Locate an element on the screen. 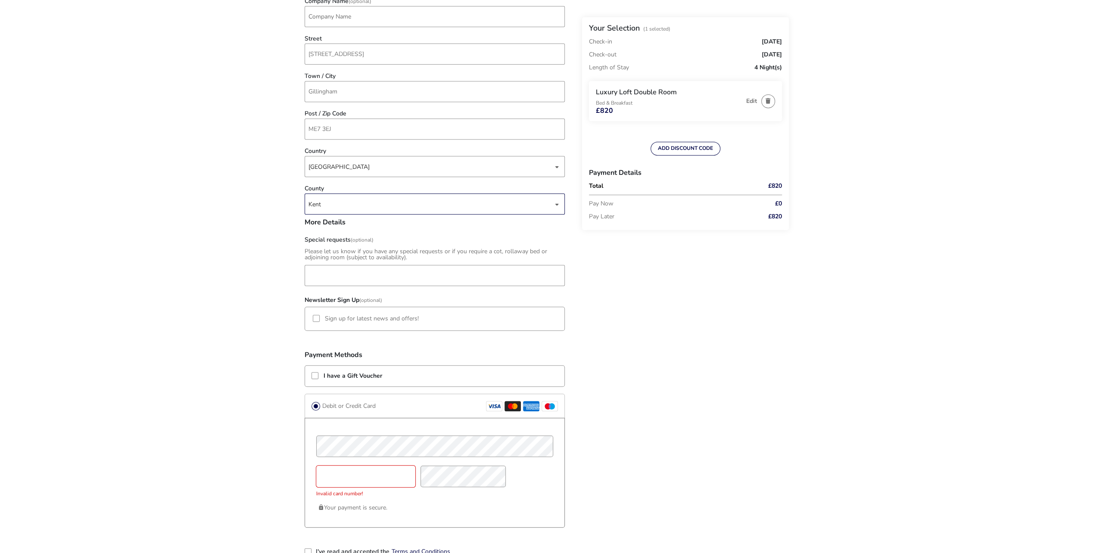  label: Sign up for latest news and offers! is located at coordinates (372, 319).